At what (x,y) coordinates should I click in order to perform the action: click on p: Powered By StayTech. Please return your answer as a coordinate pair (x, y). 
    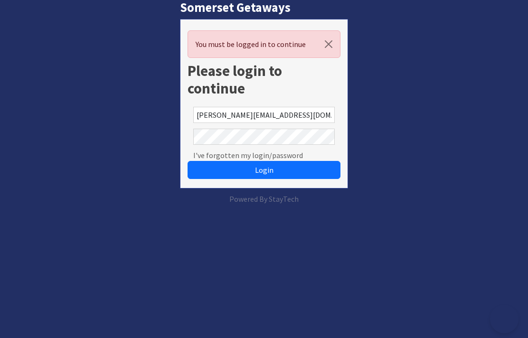
    Looking at the image, I should click on (264, 199).